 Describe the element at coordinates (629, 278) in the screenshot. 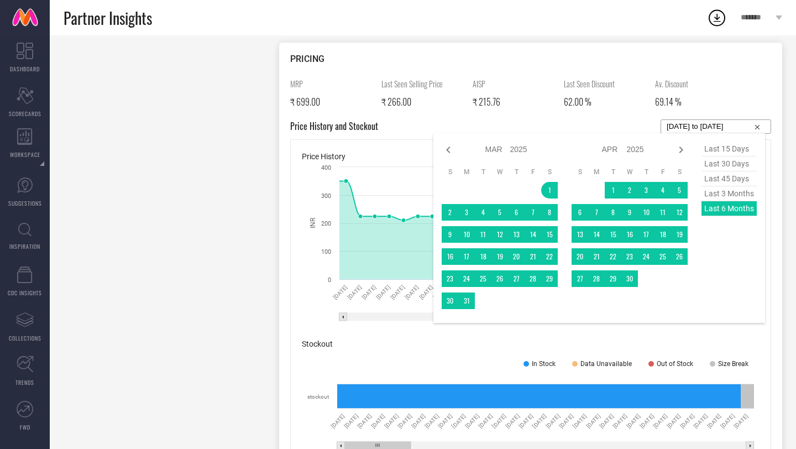

I see `td: Wed Apr 30 2025` at that location.